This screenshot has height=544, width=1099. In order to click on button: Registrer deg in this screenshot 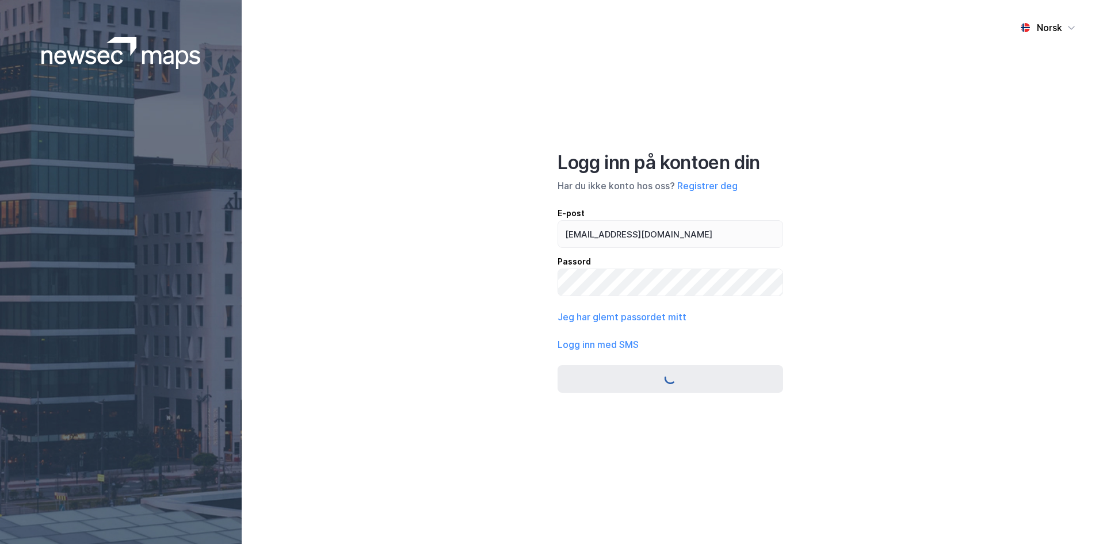, I will do `click(707, 186)`.